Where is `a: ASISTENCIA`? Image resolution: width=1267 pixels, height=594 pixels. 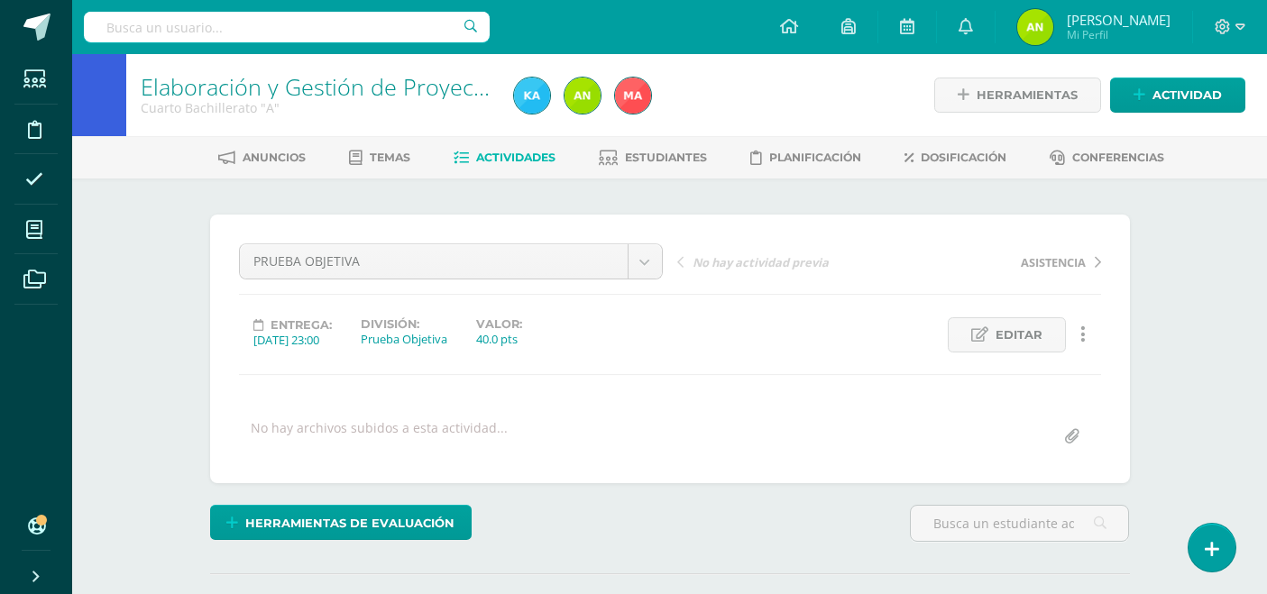
a: ASISTENCIA is located at coordinates (995, 262).